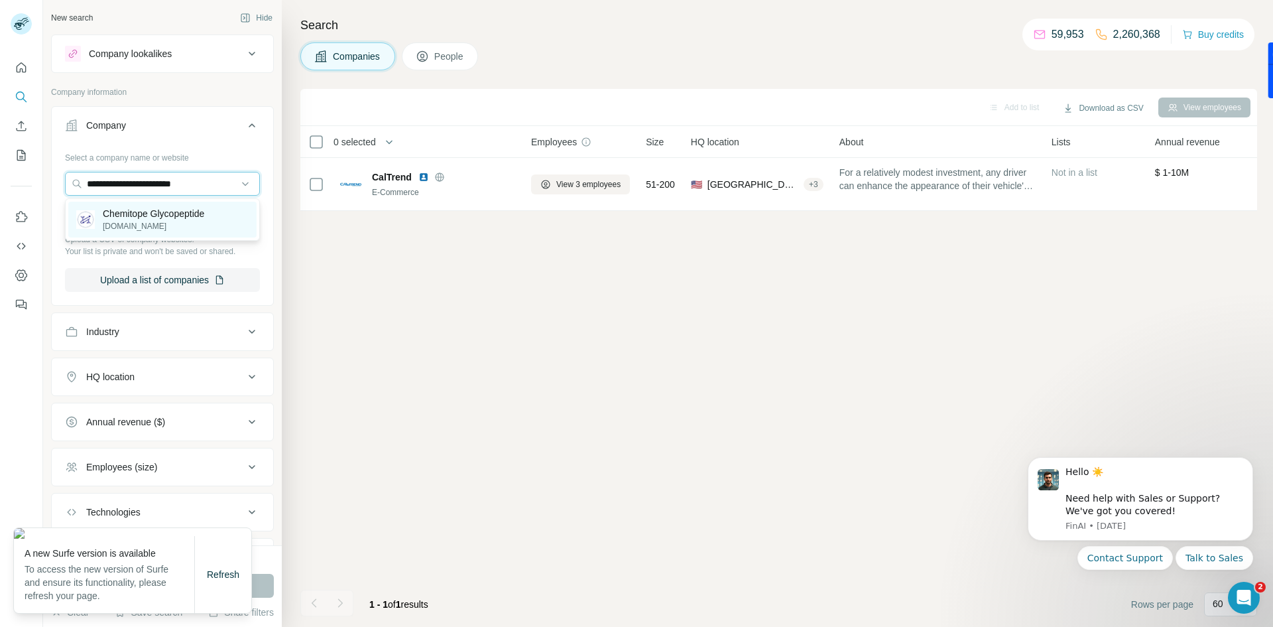  What do you see at coordinates (938, 179) in the screenshot?
I see `span: For a relatively modest investment, any driver can enhance the appearance of their vehicle's inte...` at bounding box center [938, 179].